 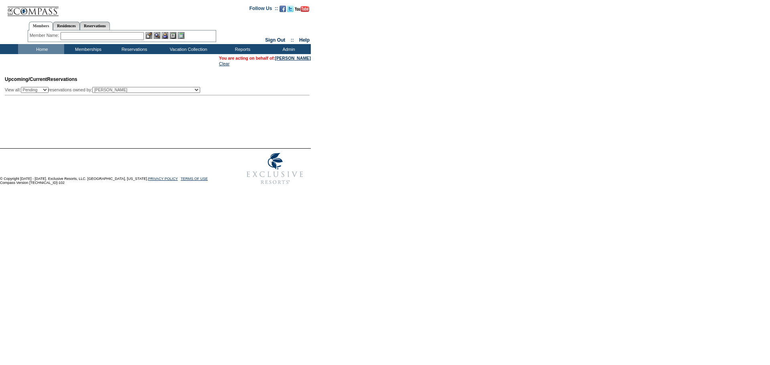 I want to click on img: View, so click(x=157, y=35).